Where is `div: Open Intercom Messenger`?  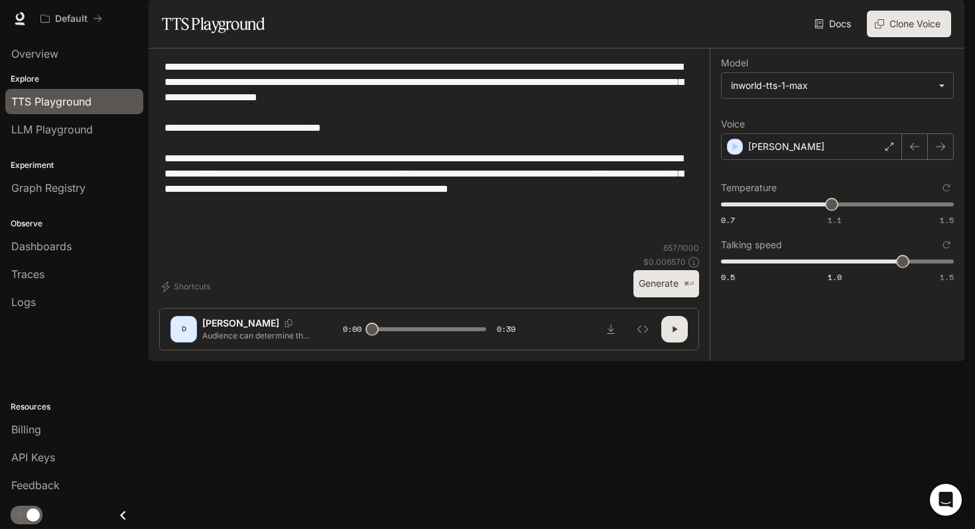
div: Open Intercom Messenger is located at coordinates (946, 500).